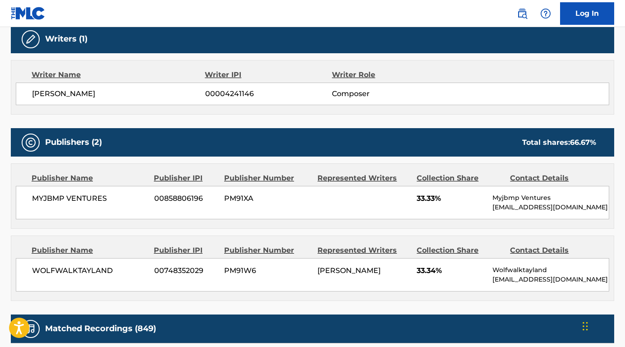  What do you see at coordinates (546, 14) in the screenshot?
I see `div: Help` at bounding box center [546, 14].